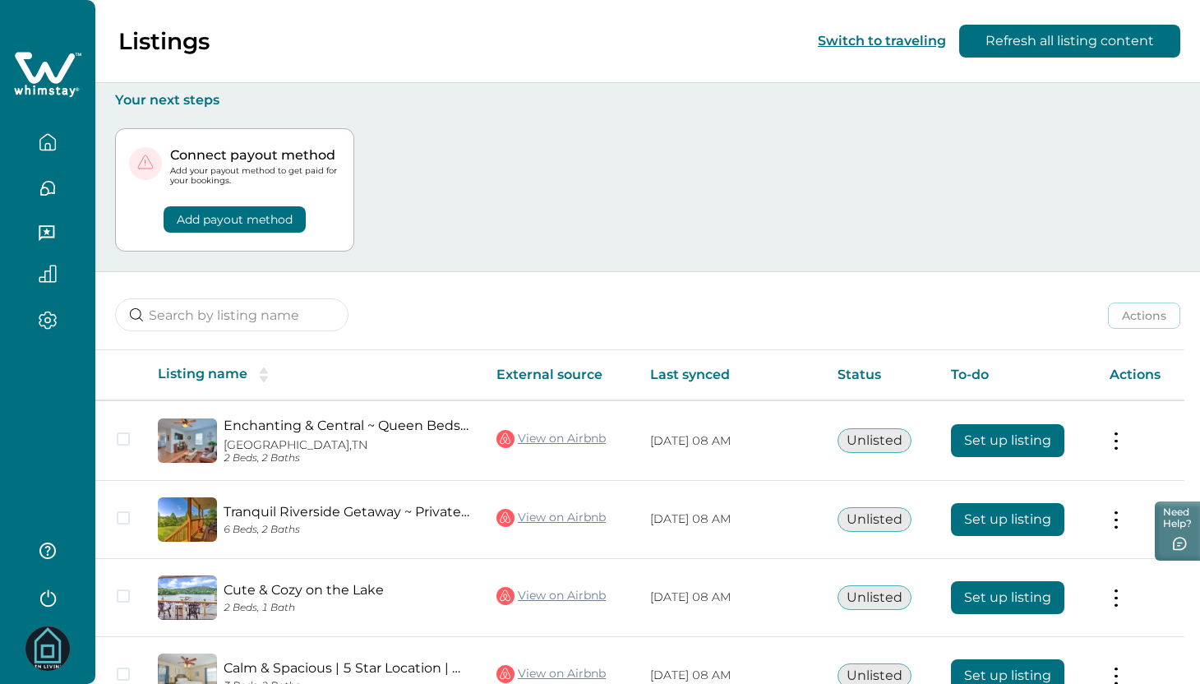 The width and height of the screenshot is (1200, 684). I want to click on th: Last synced, so click(730, 375).